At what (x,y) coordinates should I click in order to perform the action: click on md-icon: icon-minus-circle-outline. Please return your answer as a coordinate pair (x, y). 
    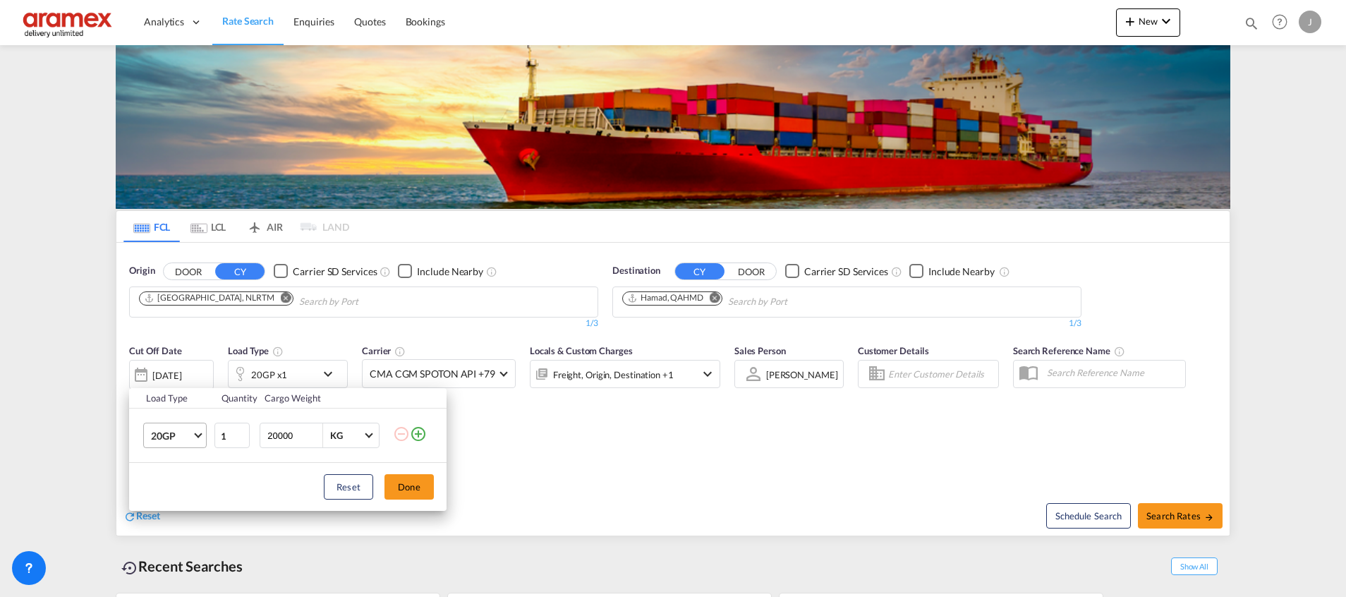
    Looking at the image, I should click on (401, 434).